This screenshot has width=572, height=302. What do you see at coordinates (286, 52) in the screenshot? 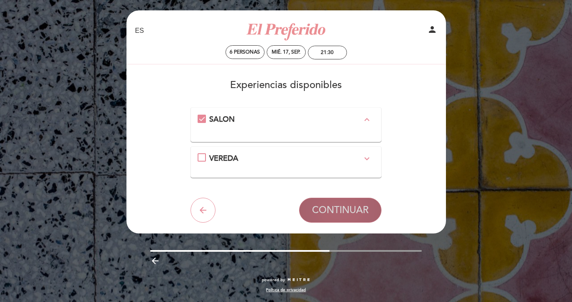
I see `div: mié. 17, sep.` at bounding box center [286, 52].